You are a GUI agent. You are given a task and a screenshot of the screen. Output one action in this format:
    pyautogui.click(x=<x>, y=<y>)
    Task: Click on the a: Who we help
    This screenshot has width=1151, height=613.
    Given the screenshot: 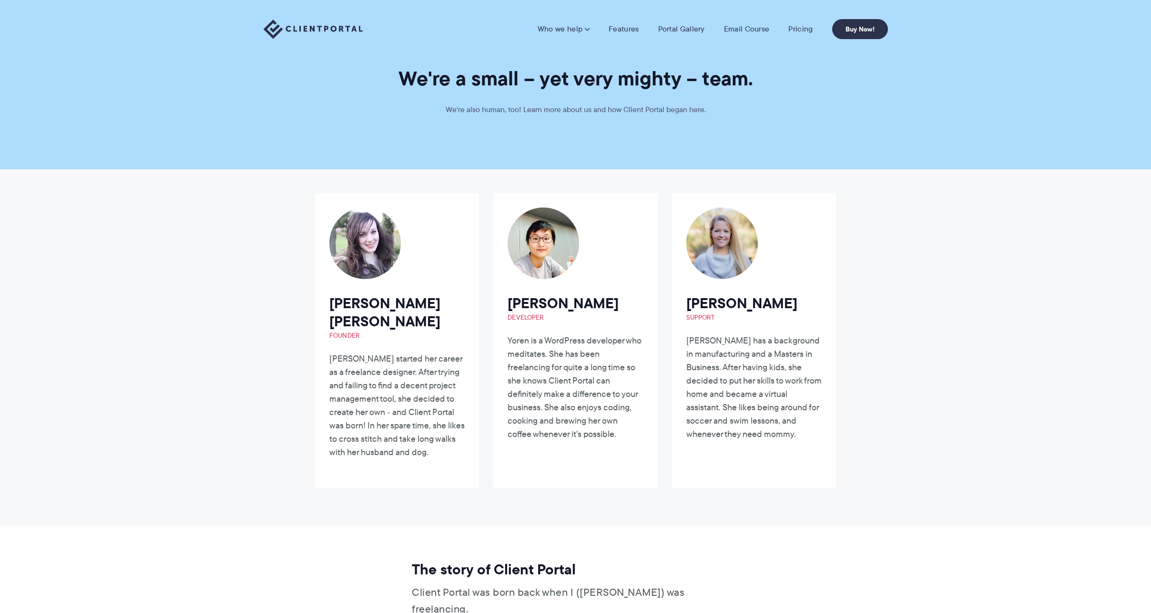 What is the action you would take?
    pyautogui.click(x=564, y=29)
    